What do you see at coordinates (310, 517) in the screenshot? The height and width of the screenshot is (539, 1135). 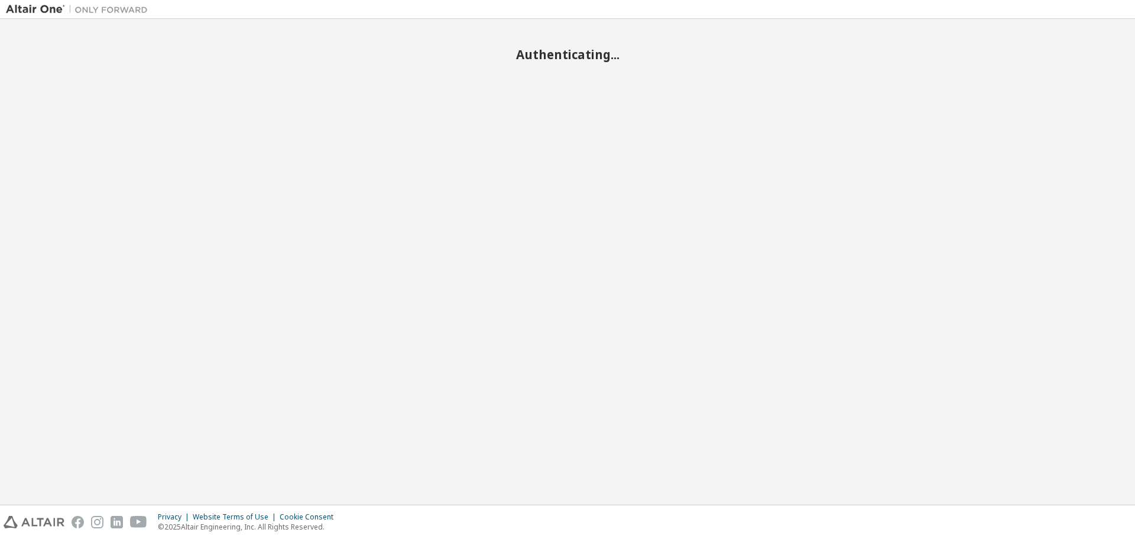 I see `div: Cookie Consent` at bounding box center [310, 517].